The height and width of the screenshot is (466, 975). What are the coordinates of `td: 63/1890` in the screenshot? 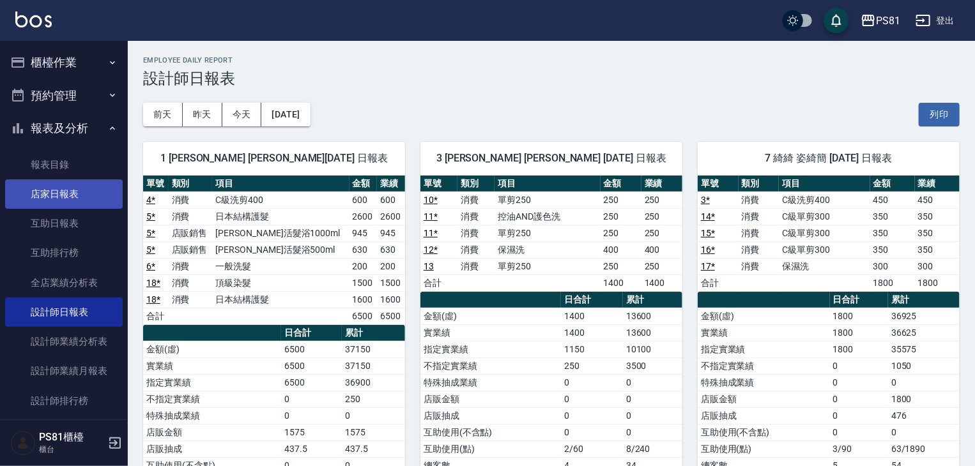 It's located at (924, 449).